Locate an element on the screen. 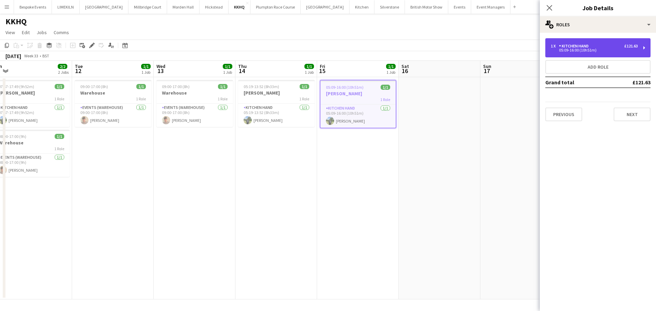  span: 13 is located at coordinates (160, 71).